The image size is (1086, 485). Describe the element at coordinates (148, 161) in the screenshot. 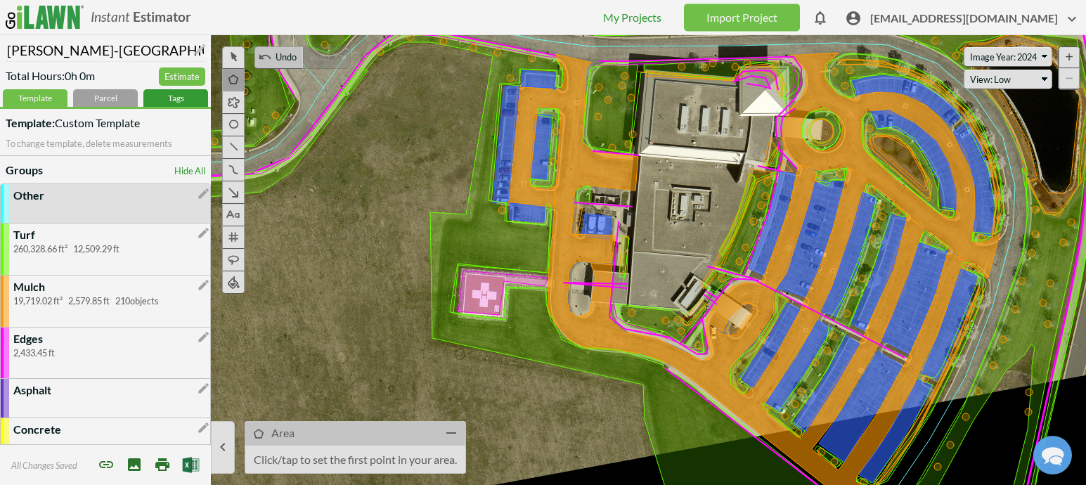

I see `div: Find the answers you need` at that location.